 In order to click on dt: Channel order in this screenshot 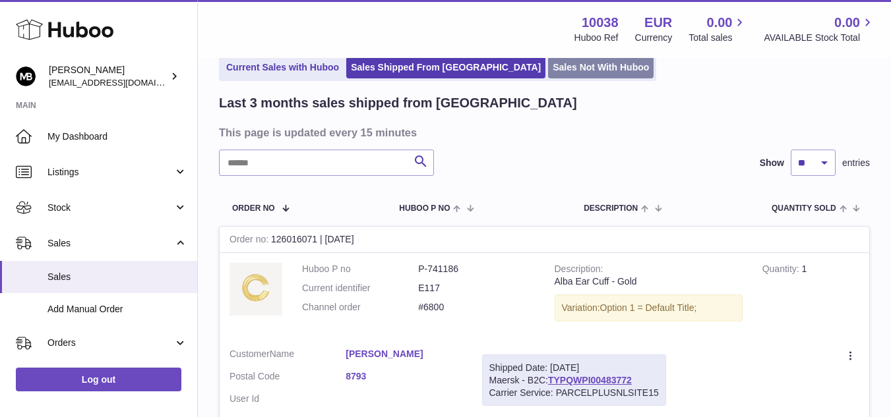, I will do `click(360, 307)`.